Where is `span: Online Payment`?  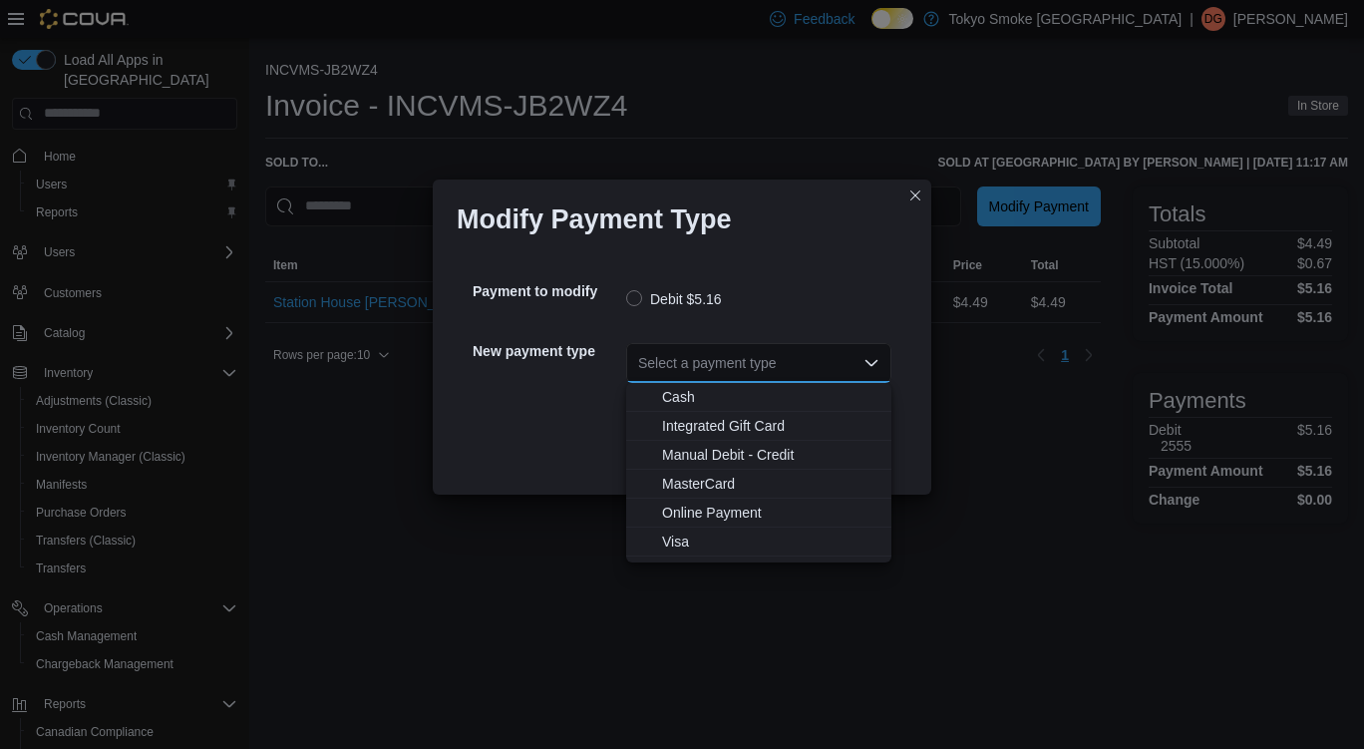 span: Online Payment is located at coordinates (771, 513).